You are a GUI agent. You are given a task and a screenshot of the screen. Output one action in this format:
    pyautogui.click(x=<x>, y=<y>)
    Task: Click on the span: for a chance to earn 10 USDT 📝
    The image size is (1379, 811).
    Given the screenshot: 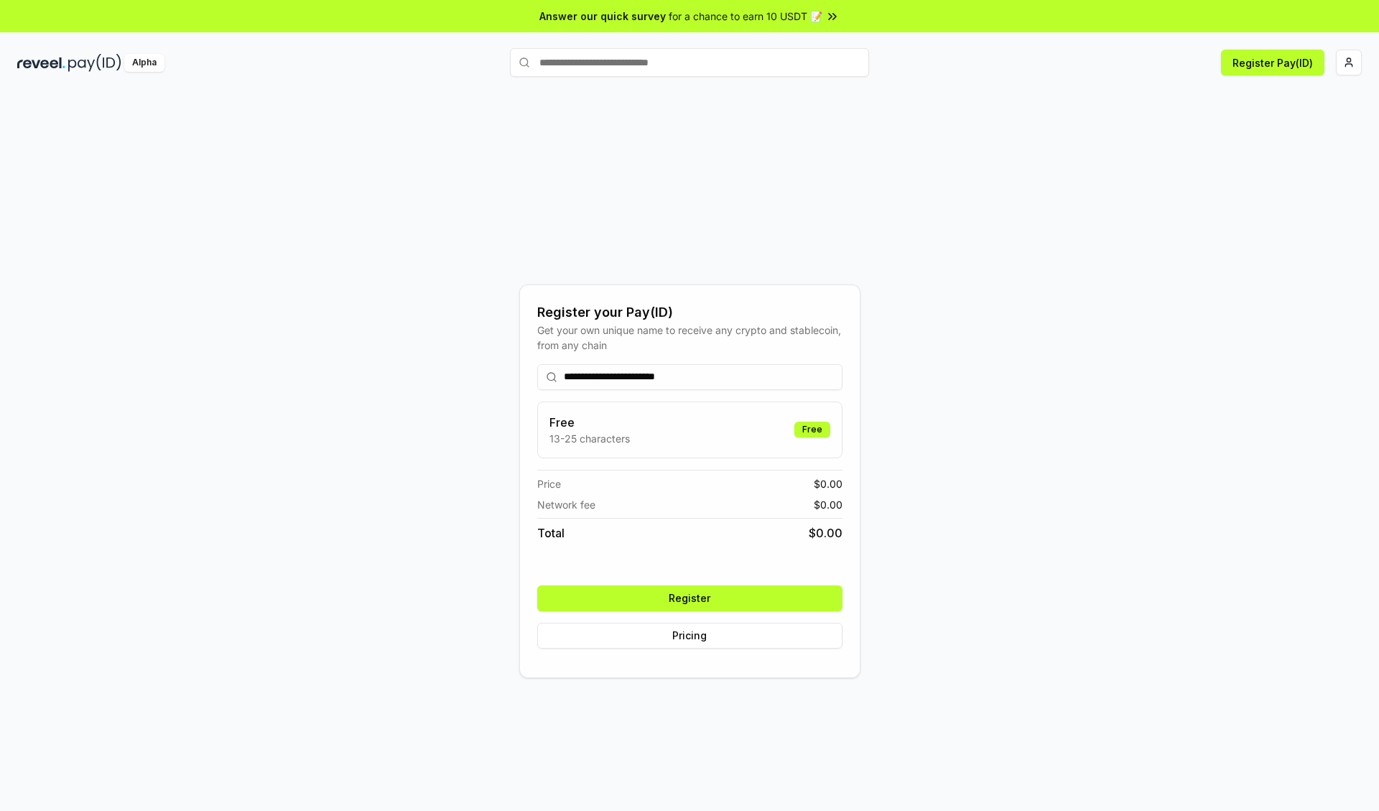 What is the action you would take?
    pyautogui.click(x=746, y=16)
    